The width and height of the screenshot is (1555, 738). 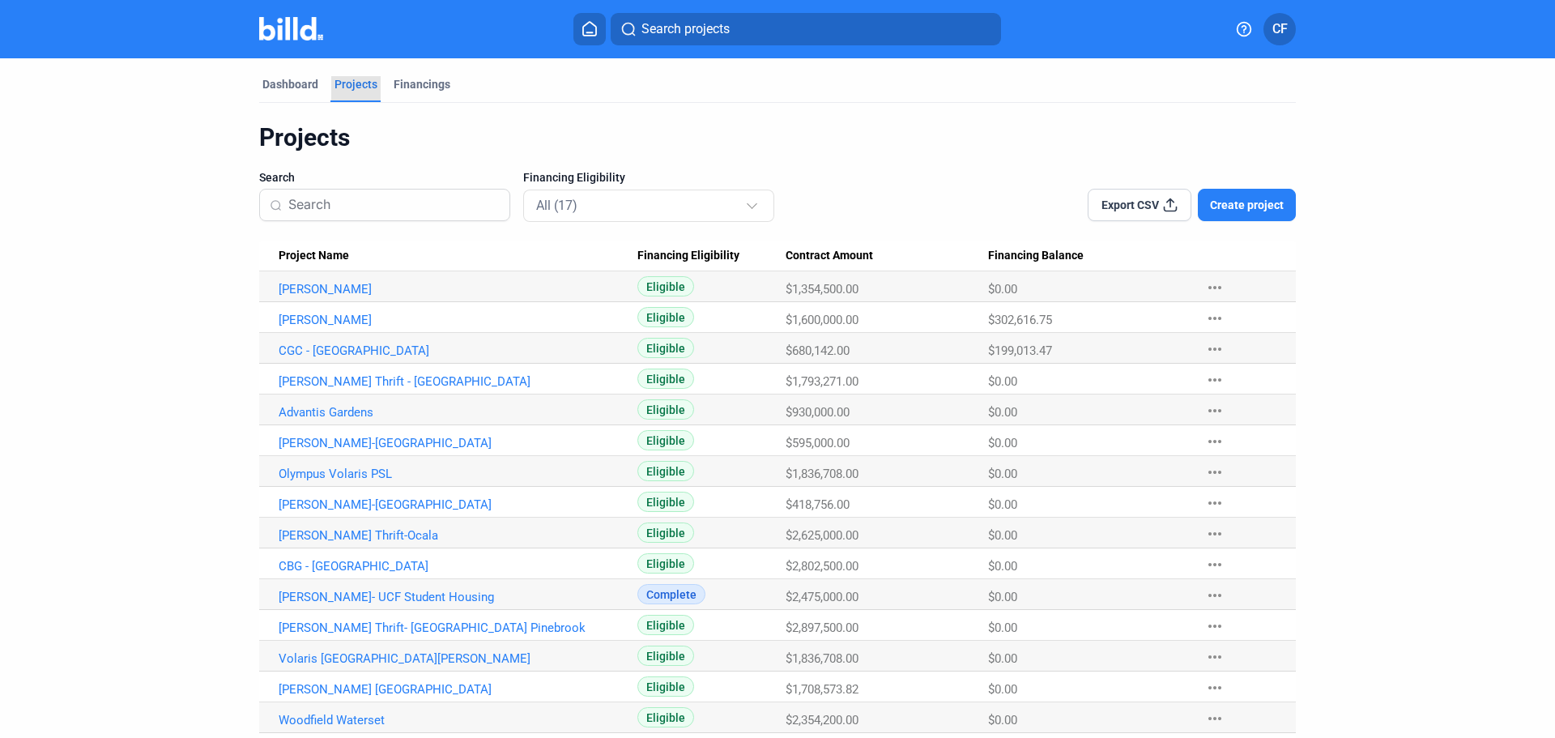 What do you see at coordinates (1020, 320) in the screenshot?
I see `span: $302,616.75` at bounding box center [1020, 320].